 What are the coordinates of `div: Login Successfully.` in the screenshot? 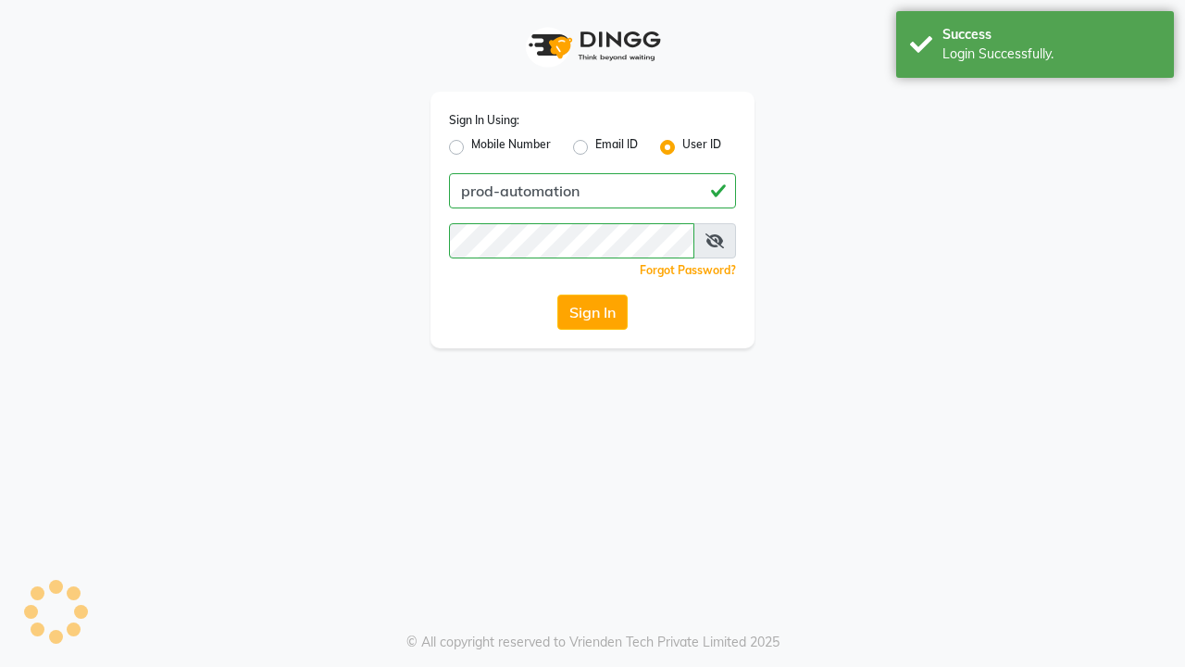 It's located at (1051, 54).